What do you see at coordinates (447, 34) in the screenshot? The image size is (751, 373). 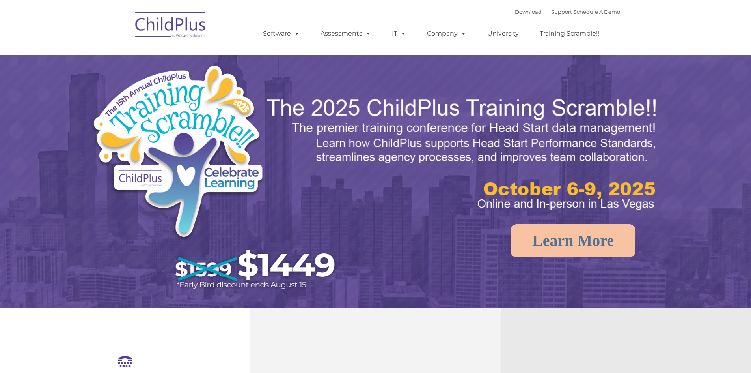 I see `a: Company` at bounding box center [447, 34].